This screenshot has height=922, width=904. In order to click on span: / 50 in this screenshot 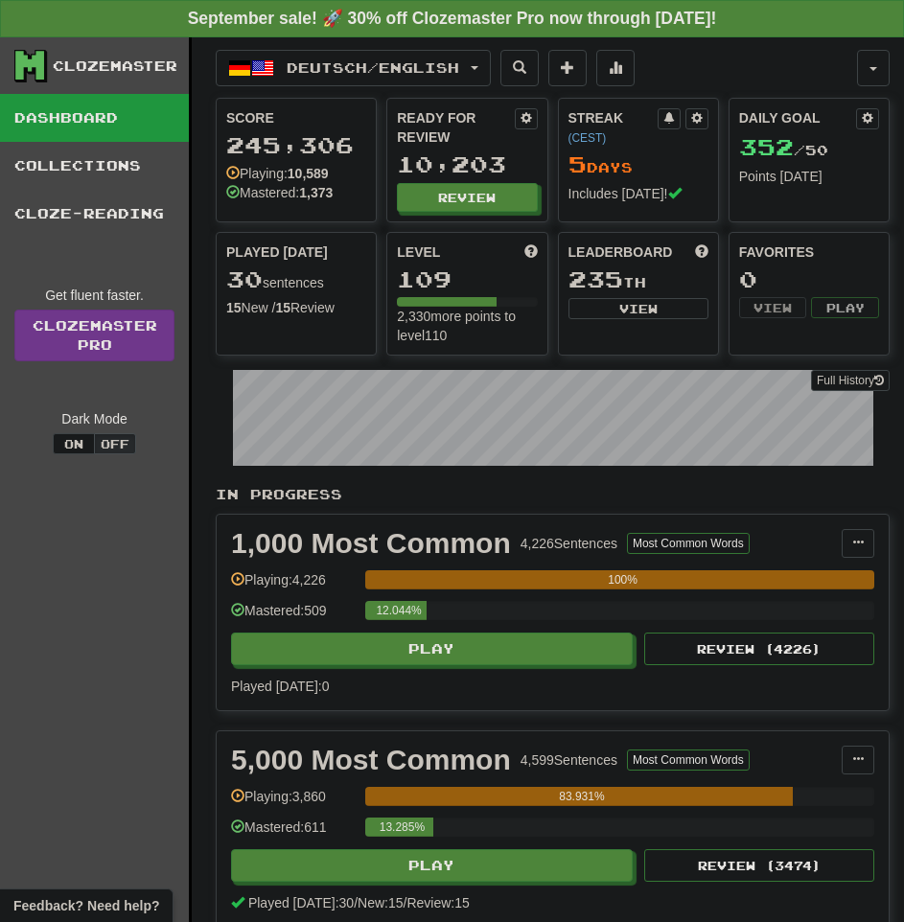, I will do `click(783, 149)`.